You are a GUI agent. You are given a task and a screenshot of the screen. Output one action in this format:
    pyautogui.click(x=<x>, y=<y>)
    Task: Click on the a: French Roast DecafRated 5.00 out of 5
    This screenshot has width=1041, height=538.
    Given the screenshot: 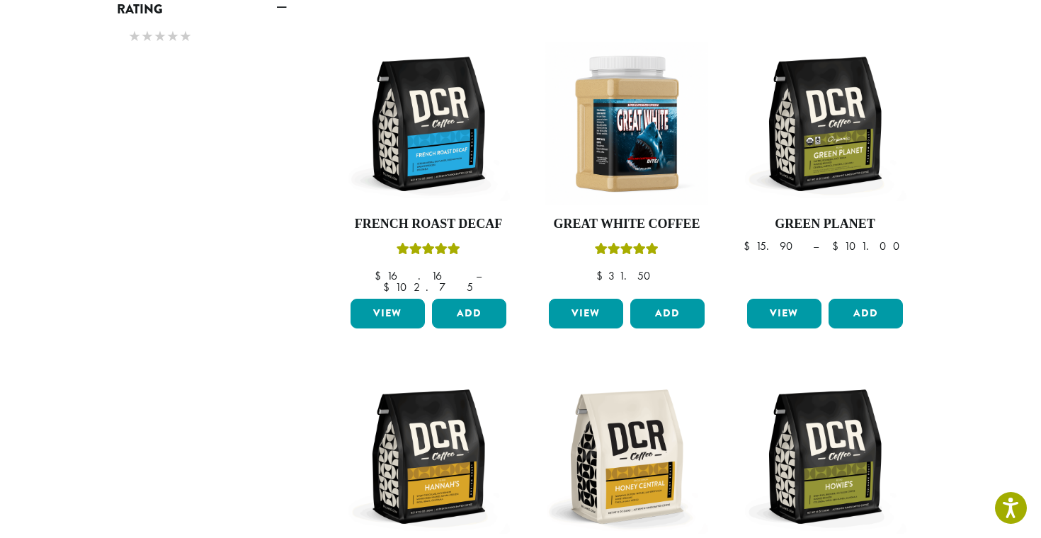 What is the action you would take?
    pyautogui.click(x=428, y=168)
    